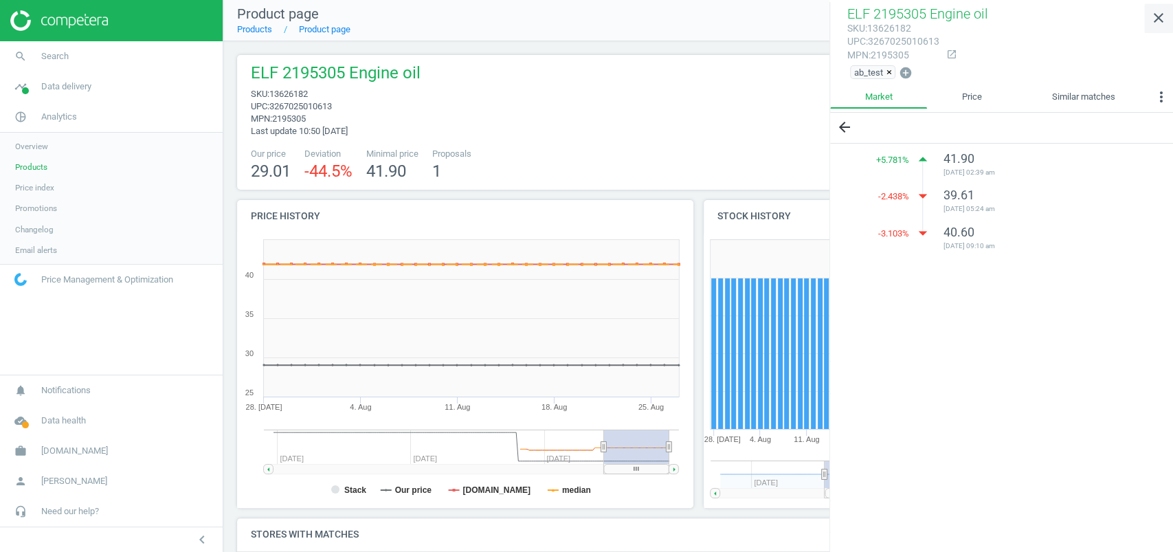 The width and height of the screenshot is (1173, 552). Describe the element at coordinates (815, 216) in the screenshot. I see `h4: Stock history` at that location.